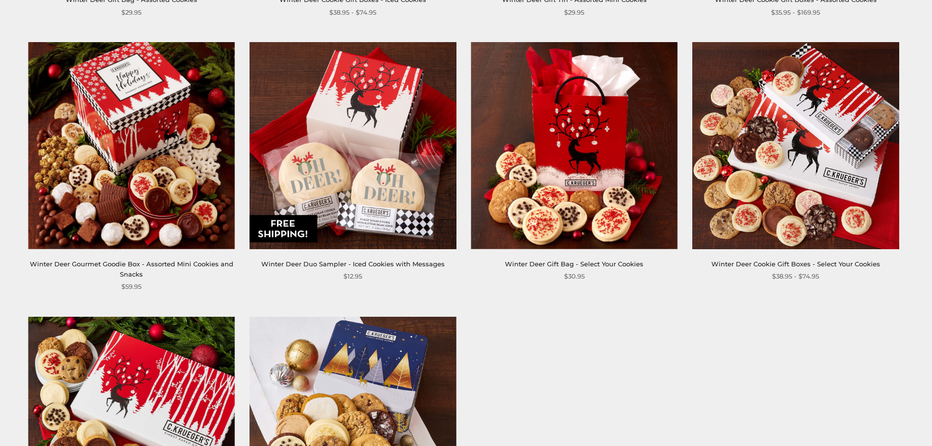 The height and width of the screenshot is (446, 932). What do you see at coordinates (353, 276) in the screenshot?
I see `span: $12.95` at bounding box center [353, 276].